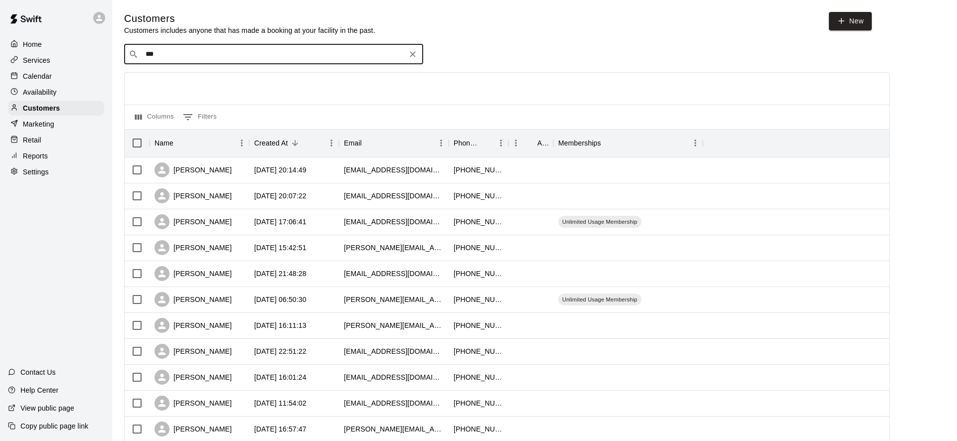 The height and width of the screenshot is (441, 957). What do you see at coordinates (40, 92) in the screenshot?
I see `p: Availability` at bounding box center [40, 92].